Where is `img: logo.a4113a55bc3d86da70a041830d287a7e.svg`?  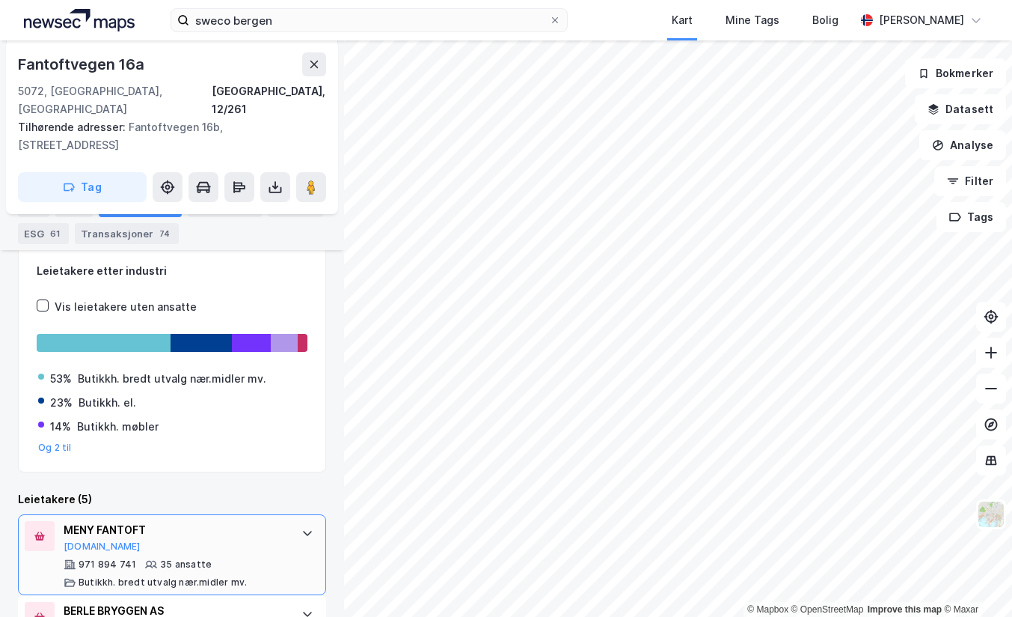 img: logo.a4113a55bc3d86da70a041830d287a7e.svg is located at coordinates (79, 20).